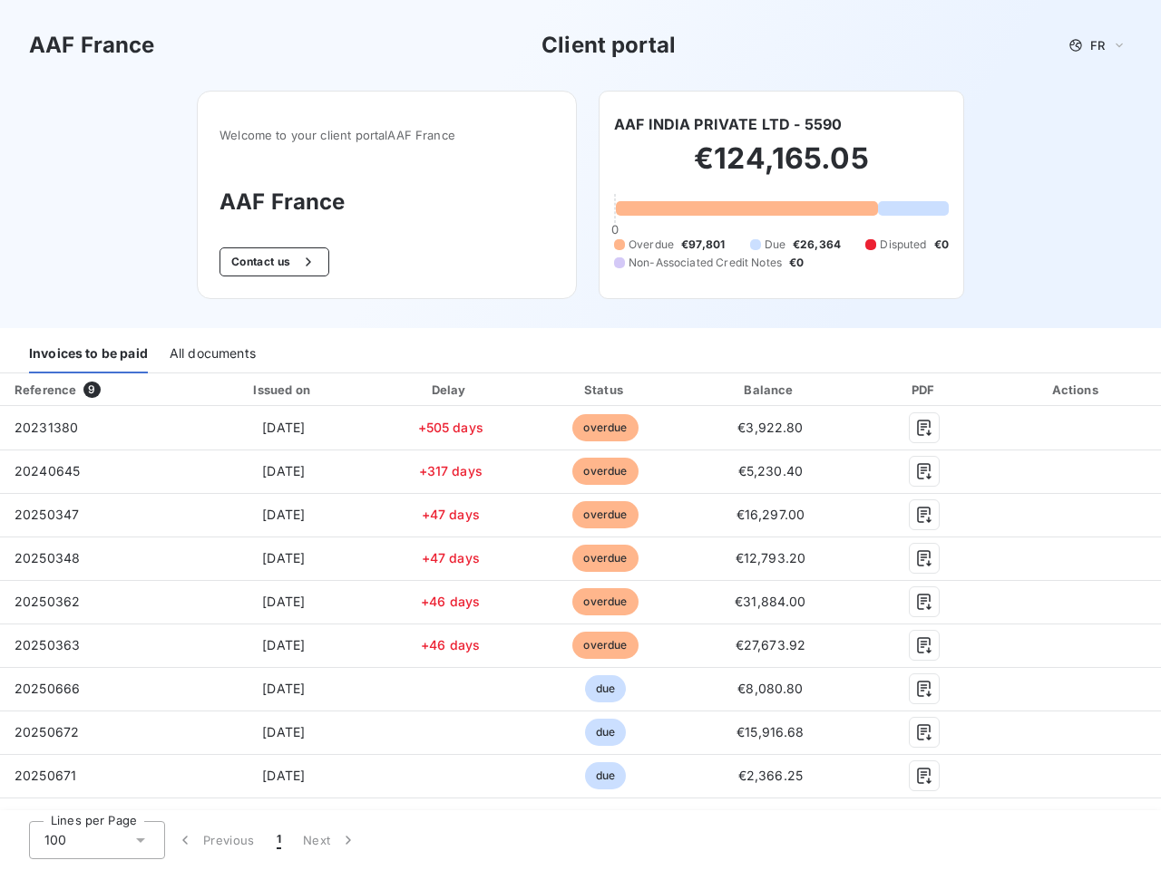  I want to click on span: 0, so click(615, 229).